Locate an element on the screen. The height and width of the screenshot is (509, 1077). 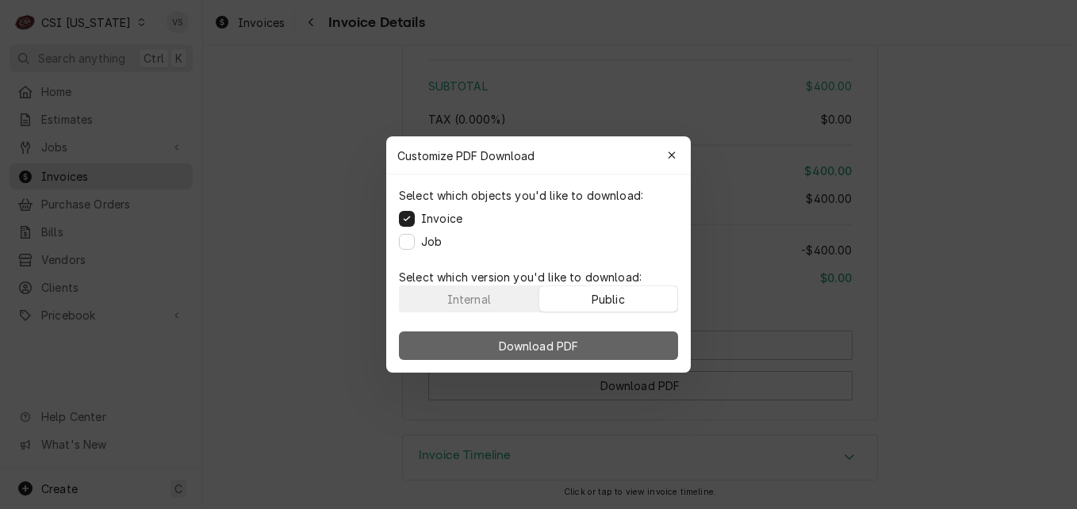
p: Select which objects you'd like to download: is located at coordinates (521, 195).